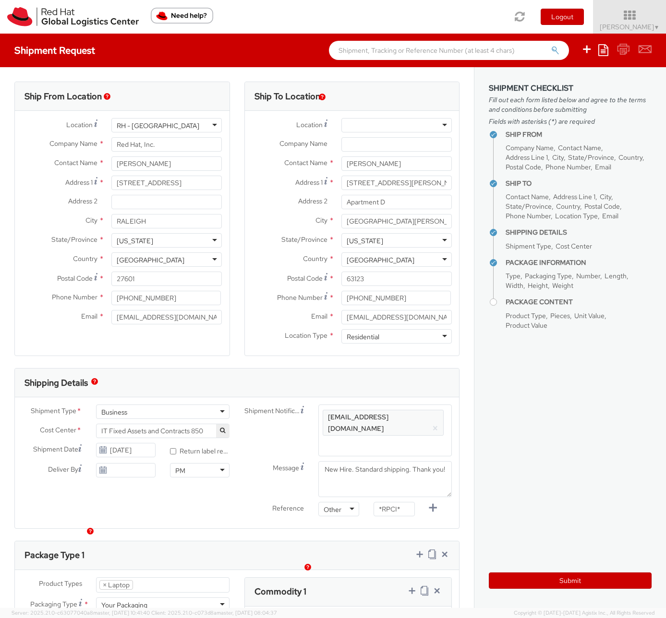  I want to click on h4: Shipment Request, so click(55, 50).